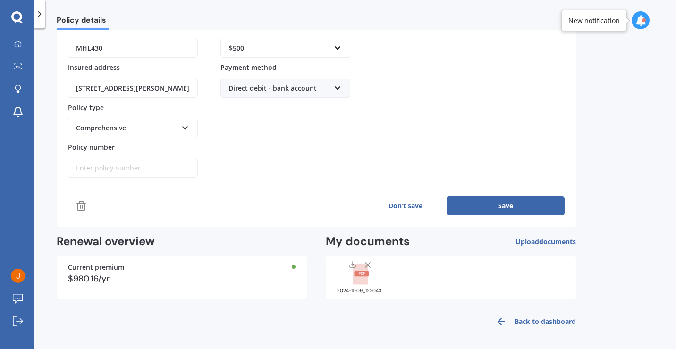  I want to click on span: Policy details, so click(83, 22).